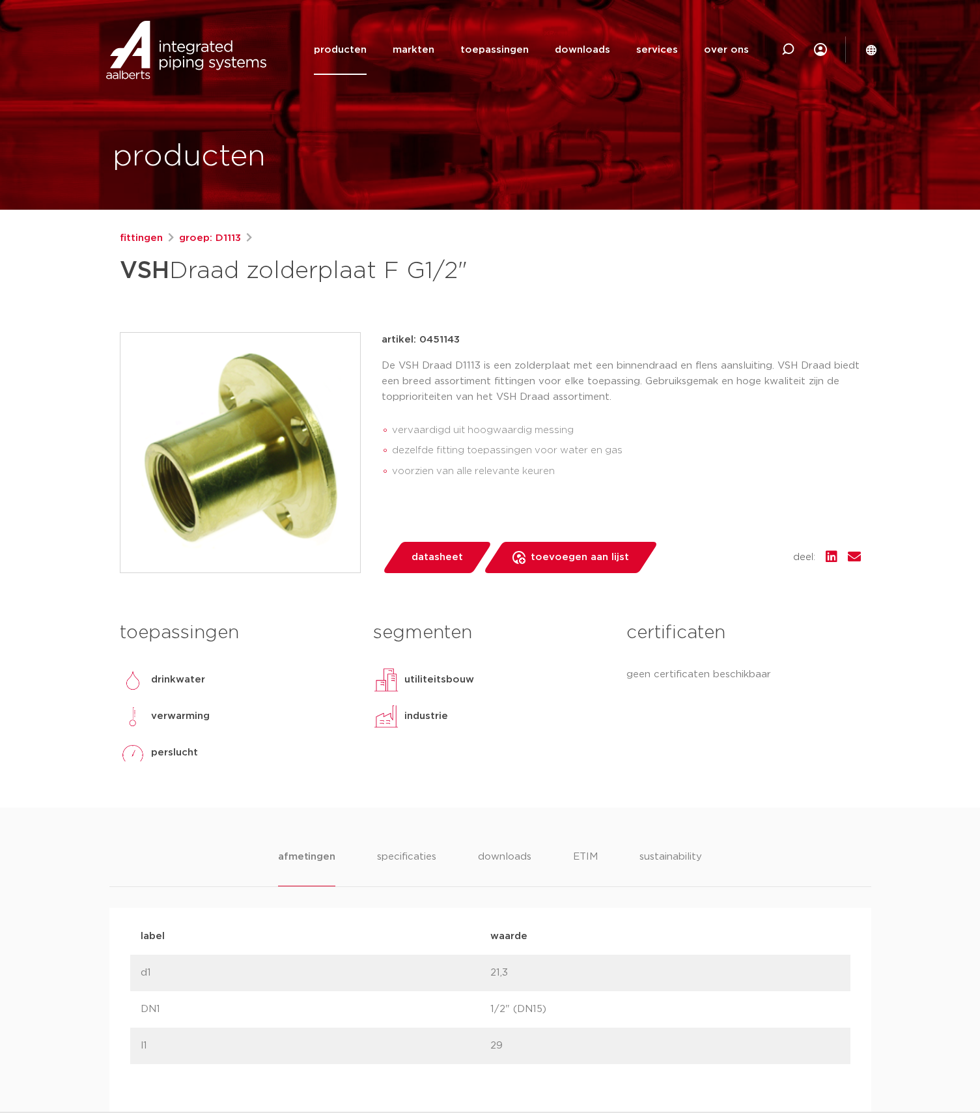 The height and width of the screenshot is (1113, 980). Describe the element at coordinates (627, 451) in the screenshot. I see `li: dezelfde fitting toepassingen voor water en gas` at that location.